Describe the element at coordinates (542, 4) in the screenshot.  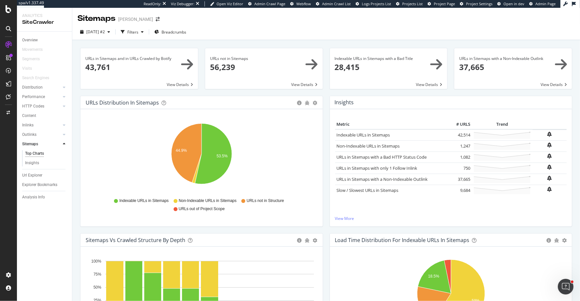
I see `a: Admin Page` at that location.